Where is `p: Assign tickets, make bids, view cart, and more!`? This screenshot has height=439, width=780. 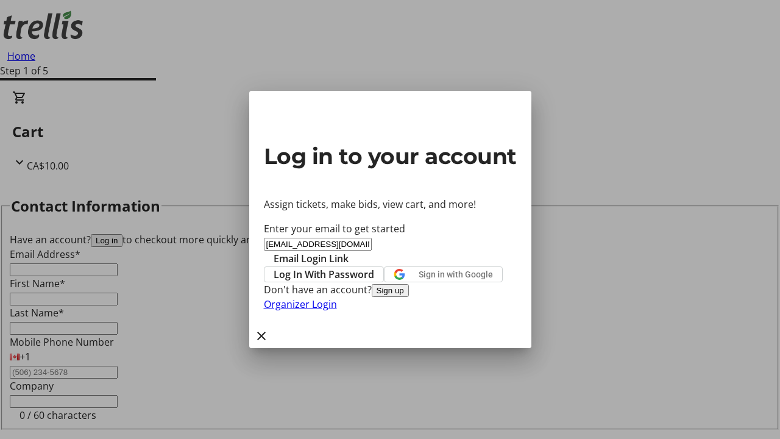 p: Assign tickets, make bids, view cart, and more! is located at coordinates (390, 204).